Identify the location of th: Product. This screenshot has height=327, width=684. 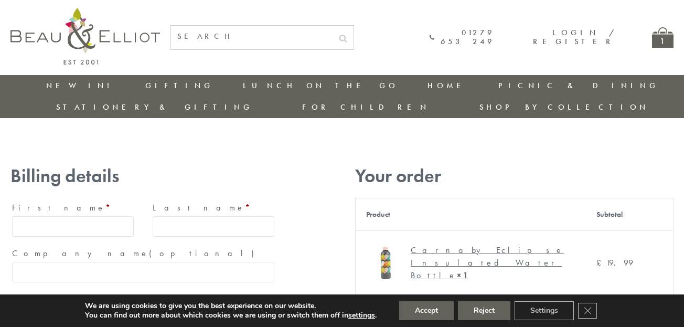
(471, 214).